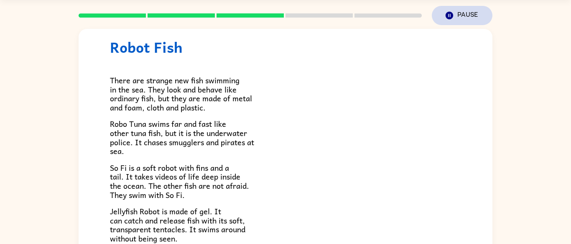 This screenshot has height=244, width=571. I want to click on h1: Robot Fish, so click(285, 47).